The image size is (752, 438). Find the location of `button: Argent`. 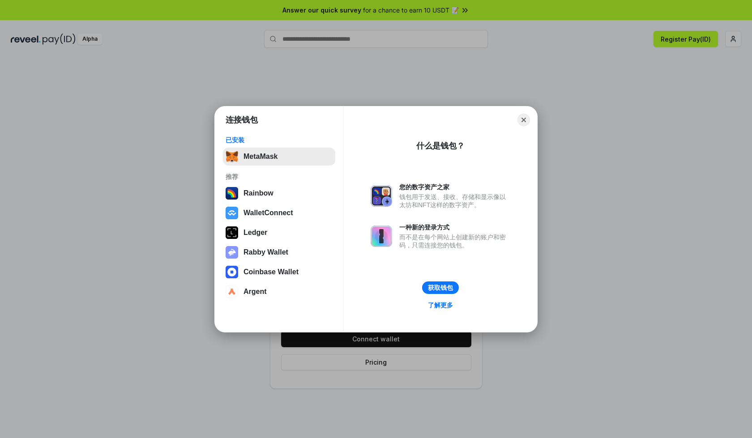

button: Argent is located at coordinates (279, 292).